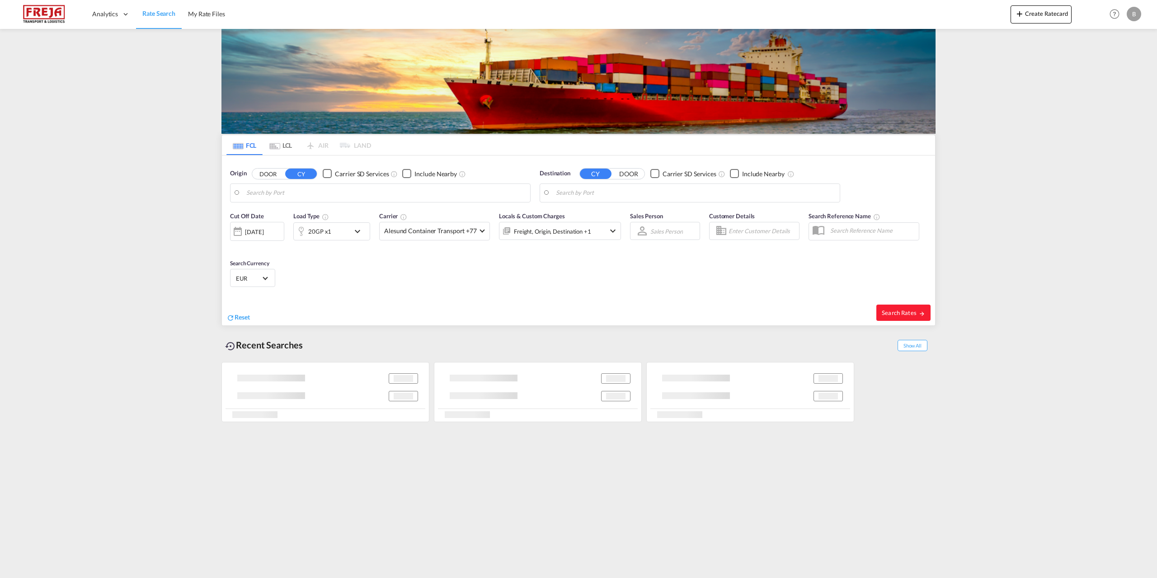 The width and height of the screenshot is (1157, 578). Describe the element at coordinates (233, 246) in the screenshot. I see `md-datepicker: Select` at that location.